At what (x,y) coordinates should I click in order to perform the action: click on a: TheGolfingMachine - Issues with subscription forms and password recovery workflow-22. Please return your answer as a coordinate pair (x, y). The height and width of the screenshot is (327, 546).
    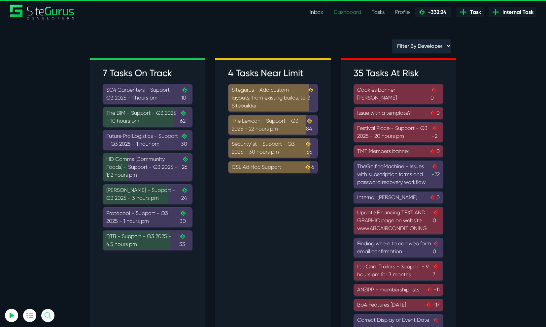
    Looking at the image, I should click on (398, 175).